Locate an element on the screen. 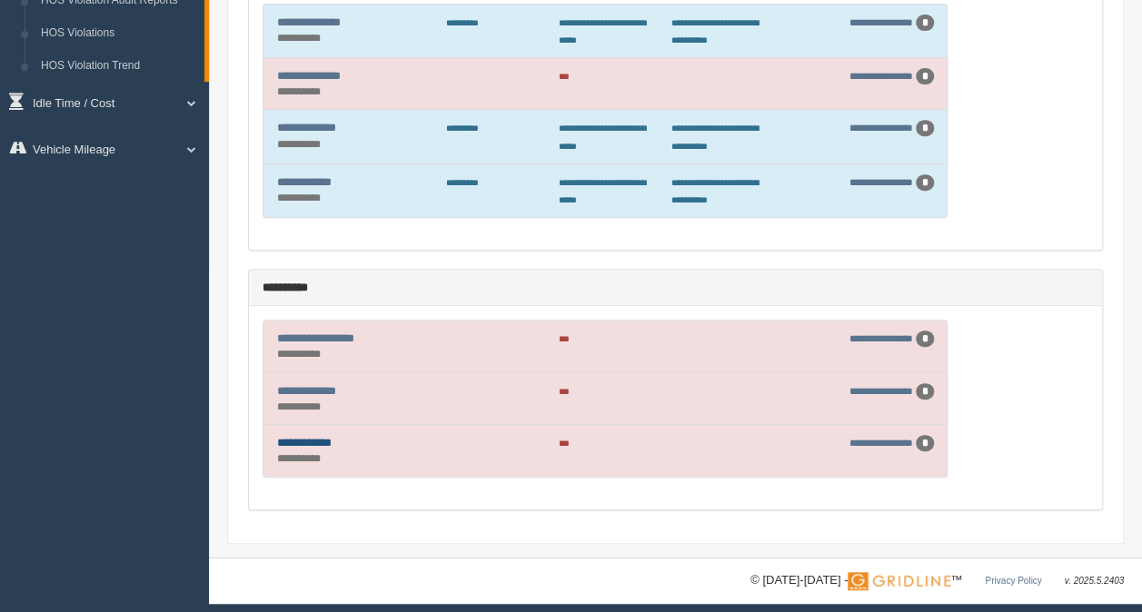 The height and width of the screenshot is (612, 1142). a: HOS Violations is located at coordinates (118, 34).